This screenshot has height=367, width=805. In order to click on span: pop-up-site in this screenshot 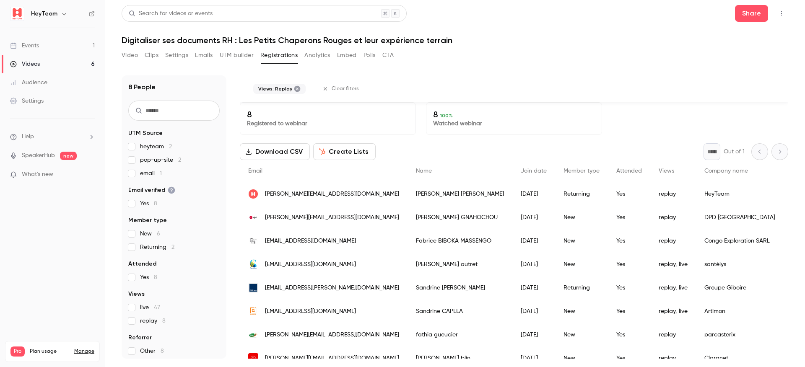, I will do `click(161, 160)`.